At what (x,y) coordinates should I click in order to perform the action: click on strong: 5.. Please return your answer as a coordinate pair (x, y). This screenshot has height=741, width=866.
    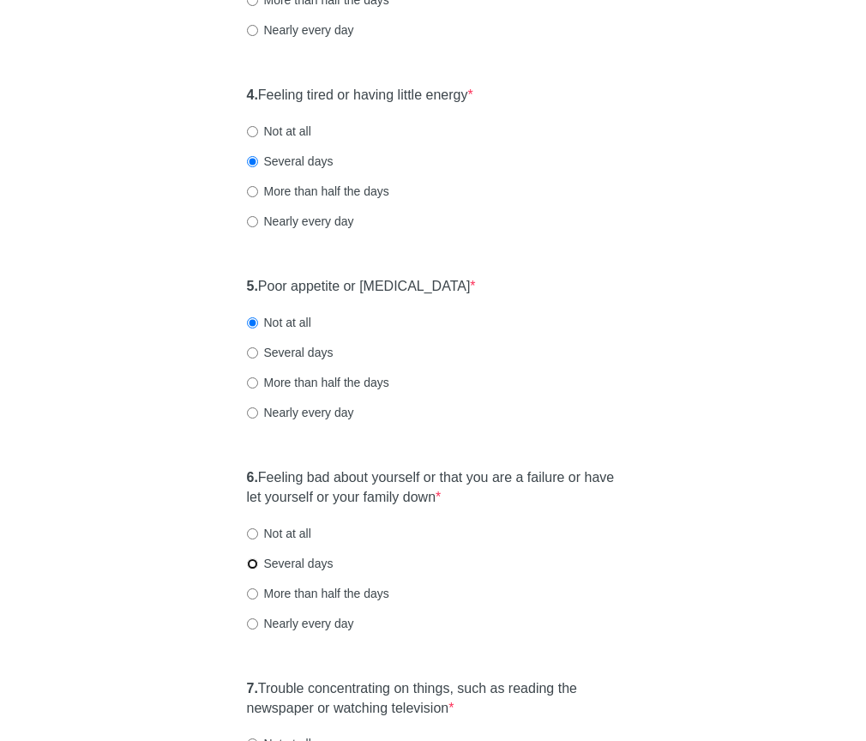
    Looking at the image, I should click on (252, 285).